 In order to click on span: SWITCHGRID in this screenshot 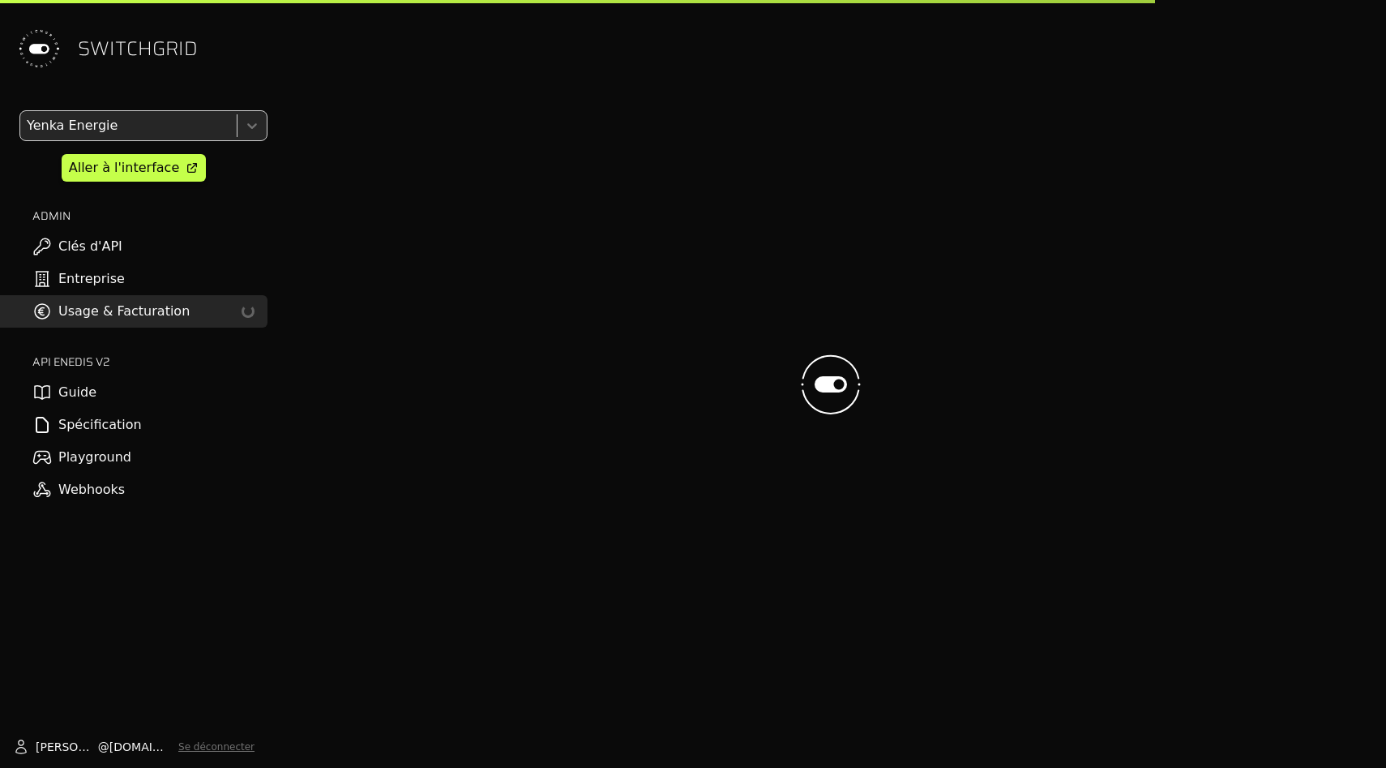, I will do `click(138, 49)`.